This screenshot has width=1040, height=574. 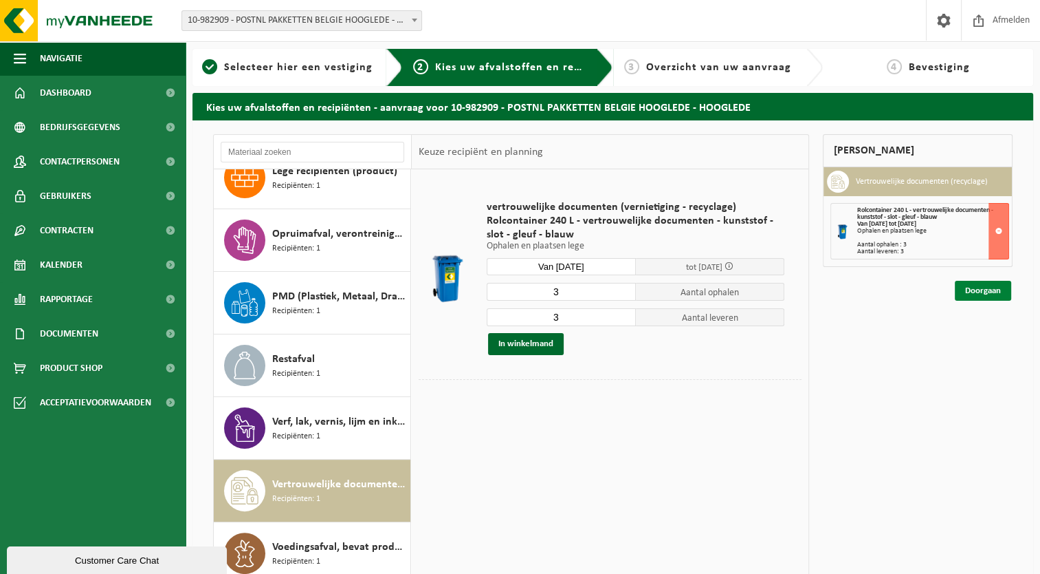 What do you see at coordinates (561, 266) in the screenshot?
I see `input: Selecteer datum` at bounding box center [561, 266].